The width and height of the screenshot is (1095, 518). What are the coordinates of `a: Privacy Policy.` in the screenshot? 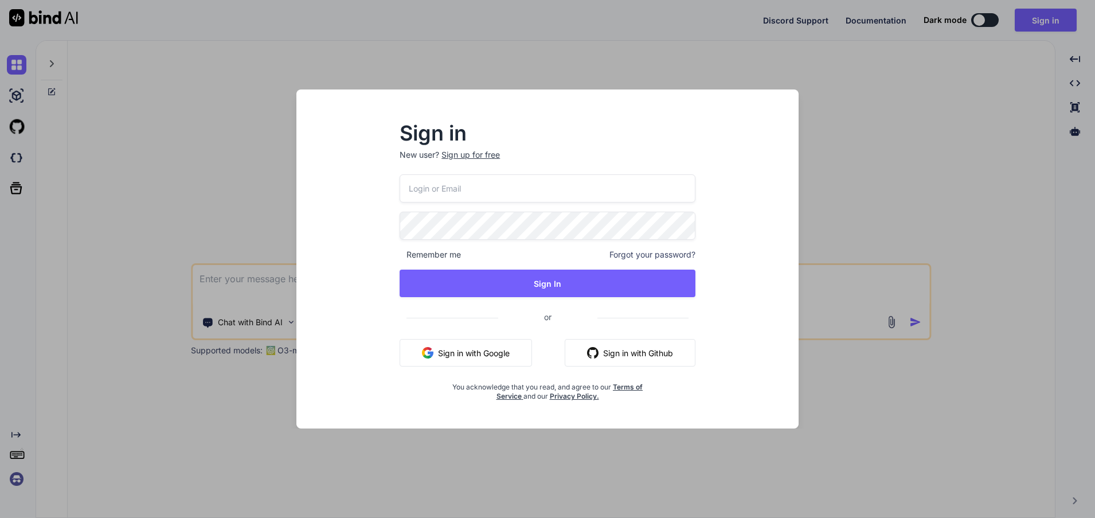 It's located at (574, 396).